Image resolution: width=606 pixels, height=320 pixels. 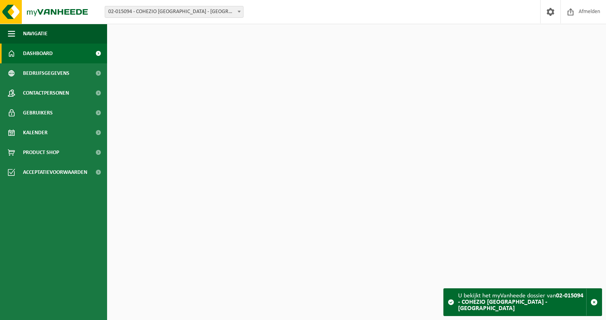 I want to click on span: Acceptatievoorwaarden, so click(x=55, y=172).